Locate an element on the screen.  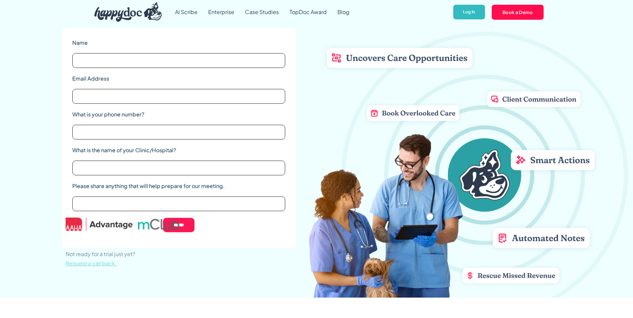
a: home is located at coordinates (125, 12).